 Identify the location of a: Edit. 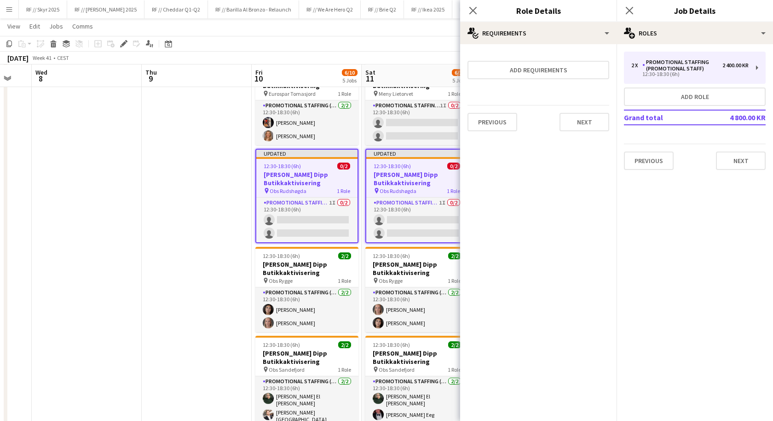
(35, 26).